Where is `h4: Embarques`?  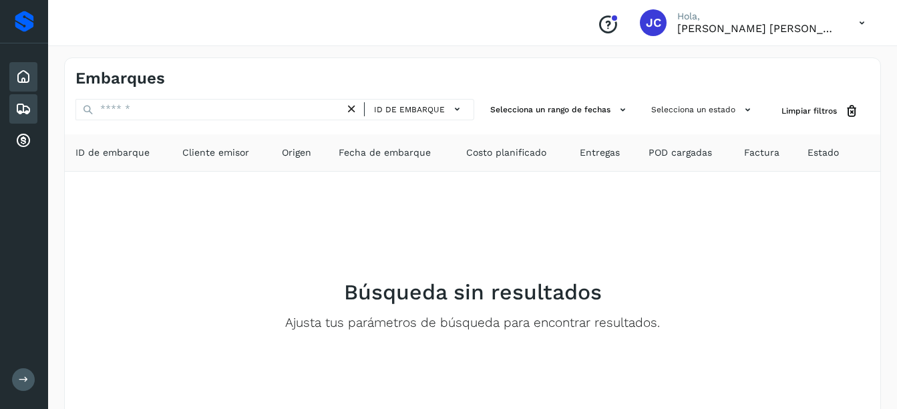 h4: Embarques is located at coordinates (120, 78).